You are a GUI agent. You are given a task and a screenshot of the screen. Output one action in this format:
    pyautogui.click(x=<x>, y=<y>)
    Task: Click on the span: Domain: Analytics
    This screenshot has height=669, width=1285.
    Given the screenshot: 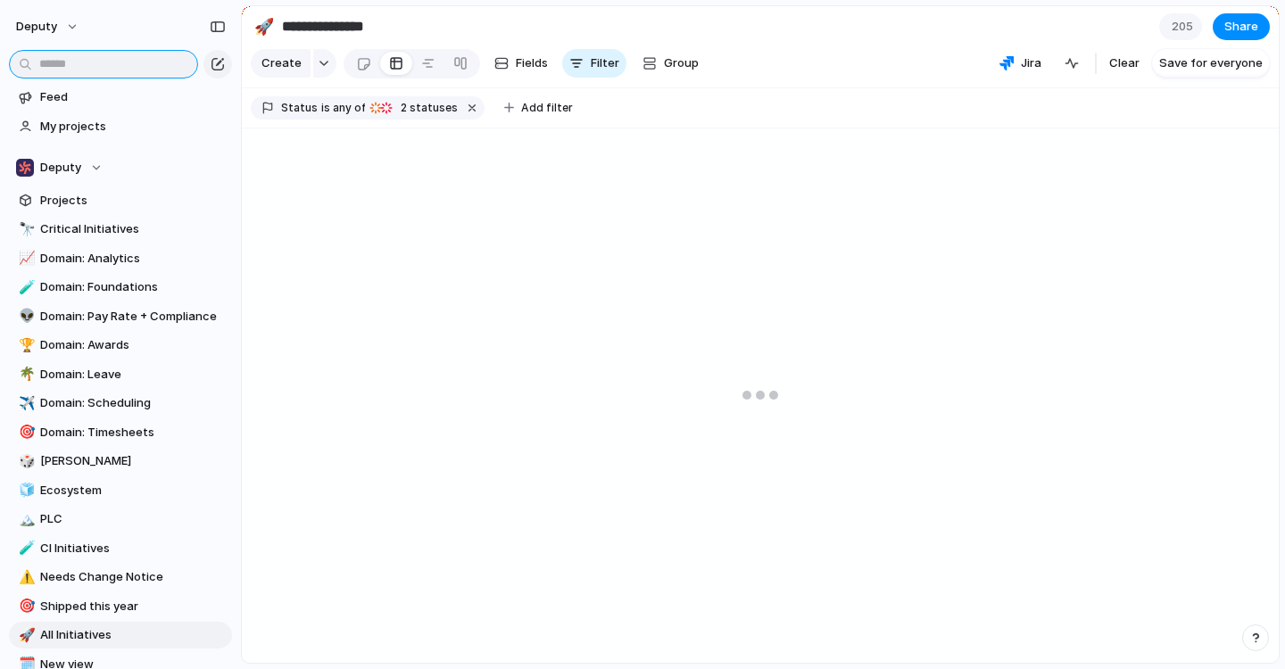 What is the action you would take?
    pyautogui.click(x=133, y=259)
    